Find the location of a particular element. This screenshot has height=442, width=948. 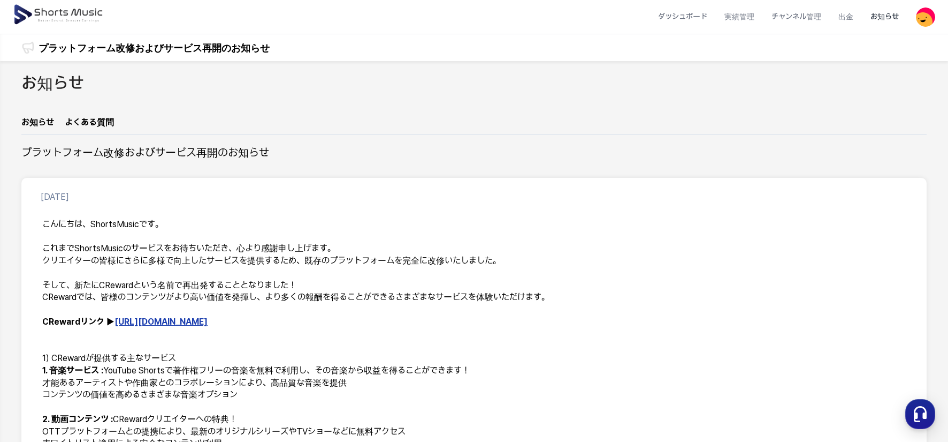

h2: お知らせ is located at coordinates (52, 83).